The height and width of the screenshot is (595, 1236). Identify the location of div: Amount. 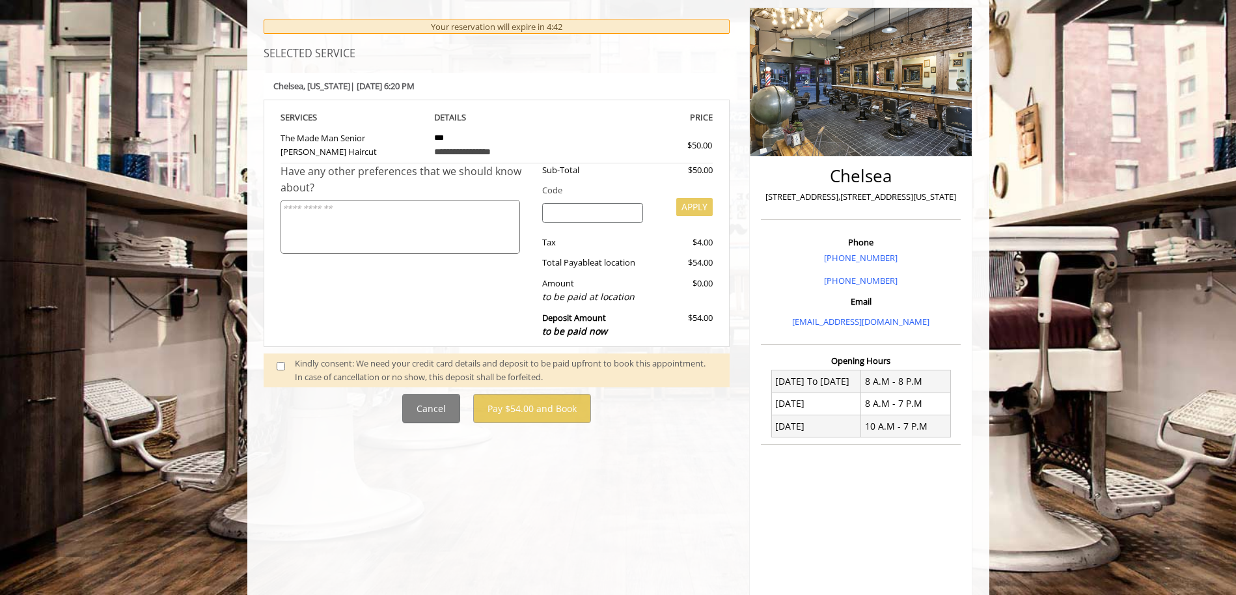
(592, 290).